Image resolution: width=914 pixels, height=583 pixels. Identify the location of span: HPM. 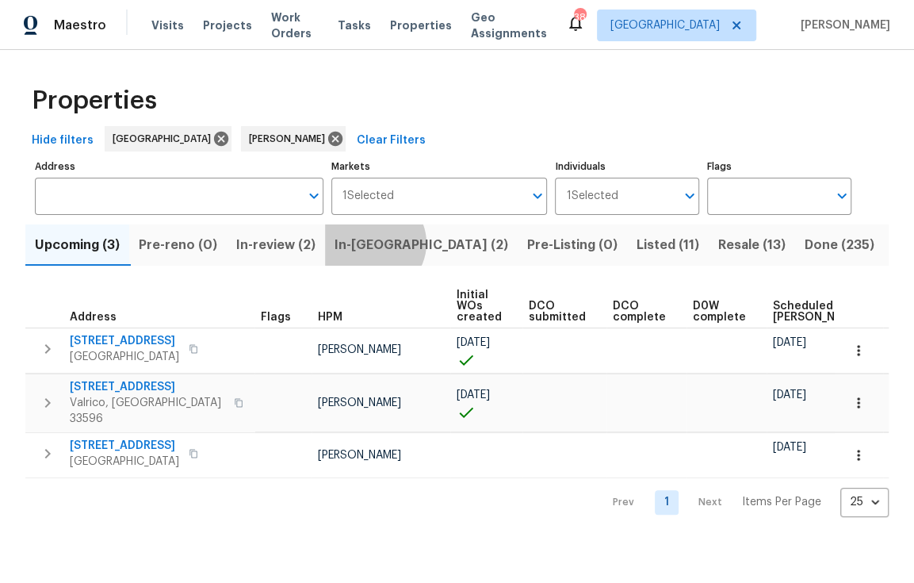
(330, 317).